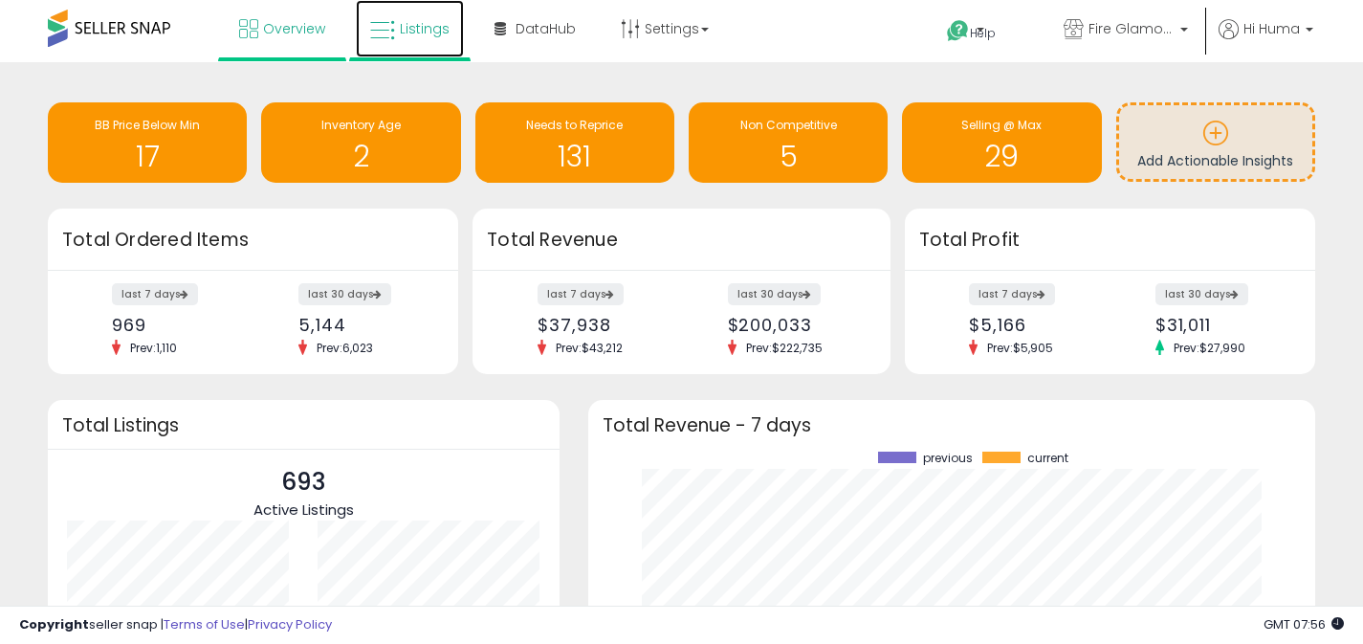  Describe the element at coordinates (1209, 347) in the screenshot. I see `span: Prev: $27,990` at that location.